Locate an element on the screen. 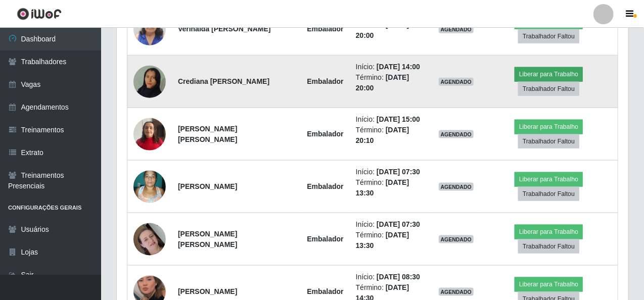 Image resolution: width=644 pixels, height=300 pixels. img: 1694555706443.jpeg is located at coordinates (150, 240).